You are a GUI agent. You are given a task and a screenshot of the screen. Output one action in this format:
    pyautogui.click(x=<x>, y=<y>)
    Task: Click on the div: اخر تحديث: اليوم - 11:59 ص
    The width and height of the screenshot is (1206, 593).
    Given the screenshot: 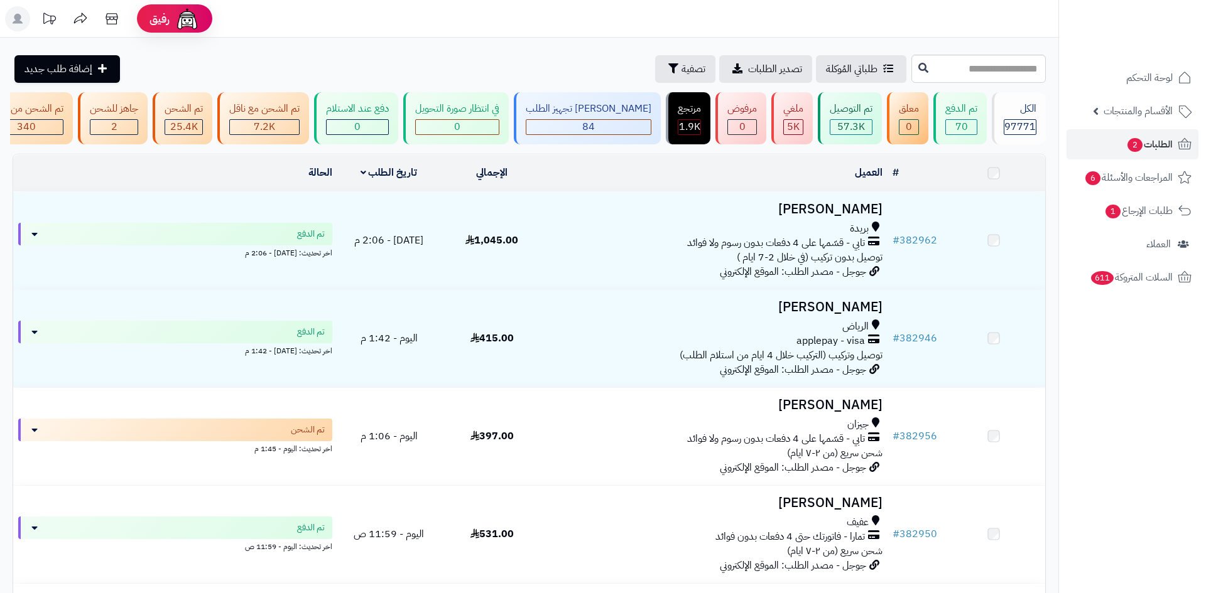 What is the action you would take?
    pyautogui.click(x=175, y=546)
    